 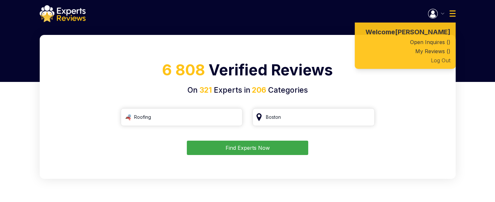 What do you see at coordinates (182, 117) in the screenshot?
I see `input: Search Category` at bounding box center [182, 117].